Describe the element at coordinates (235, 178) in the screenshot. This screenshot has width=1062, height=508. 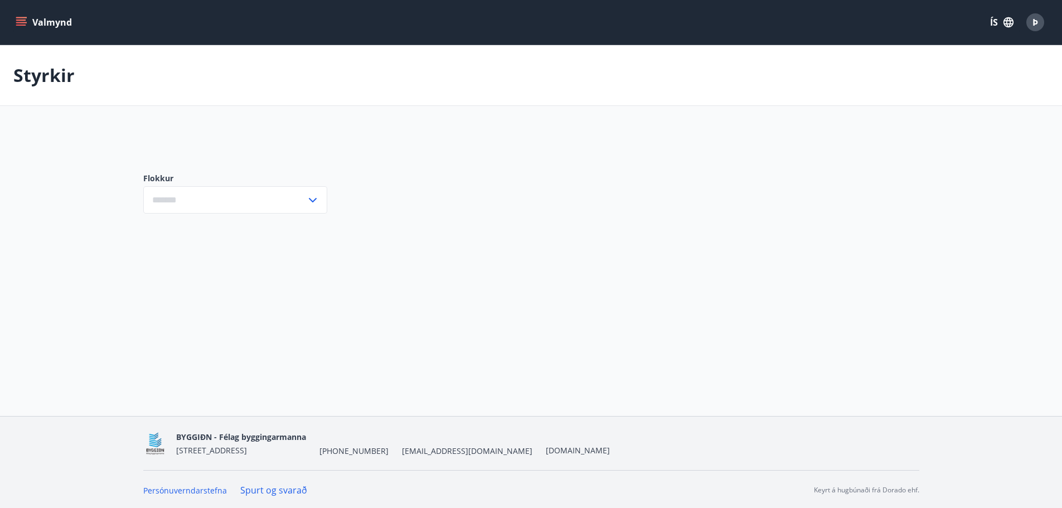
I see `label: Flokkur` at that location.